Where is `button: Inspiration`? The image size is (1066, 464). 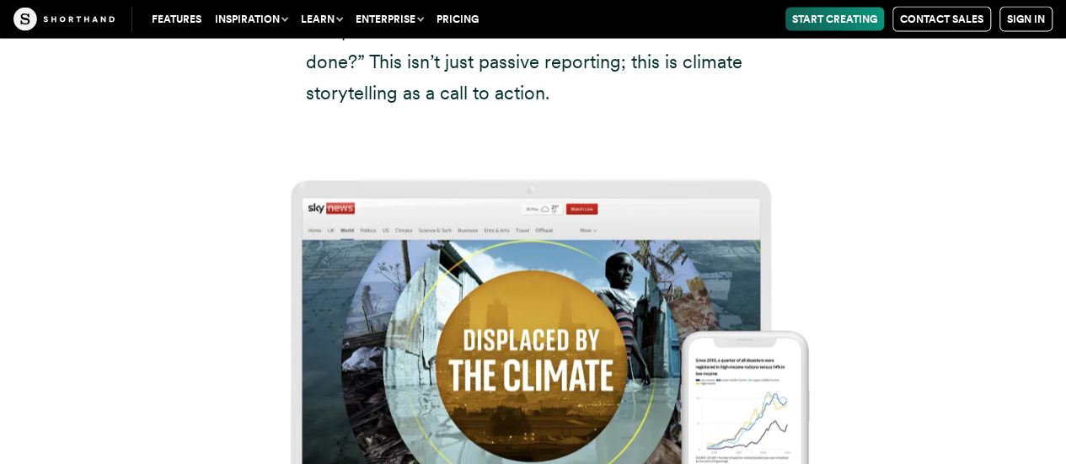
button: Inspiration is located at coordinates (251, 19).